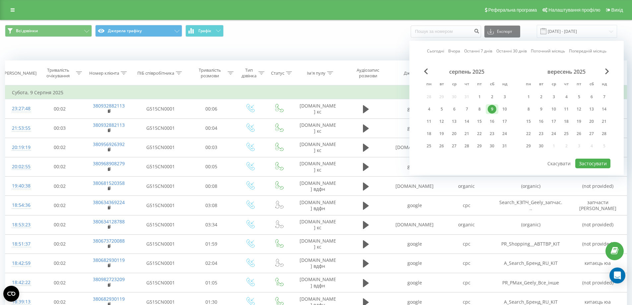 The image size is (632, 305). What do you see at coordinates (467, 109) in the screenshot?
I see `div: чт 7 серп 2025 р.` at bounding box center [467, 109].